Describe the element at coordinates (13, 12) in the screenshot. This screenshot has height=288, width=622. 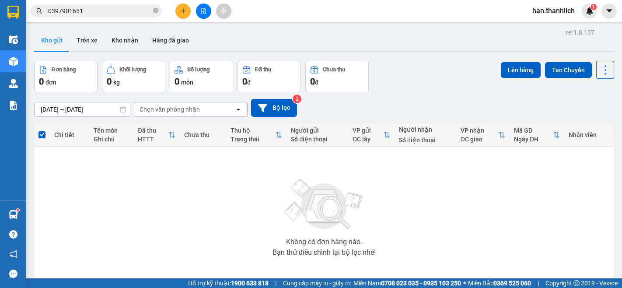
I see `img: logo-vxr` at that location.